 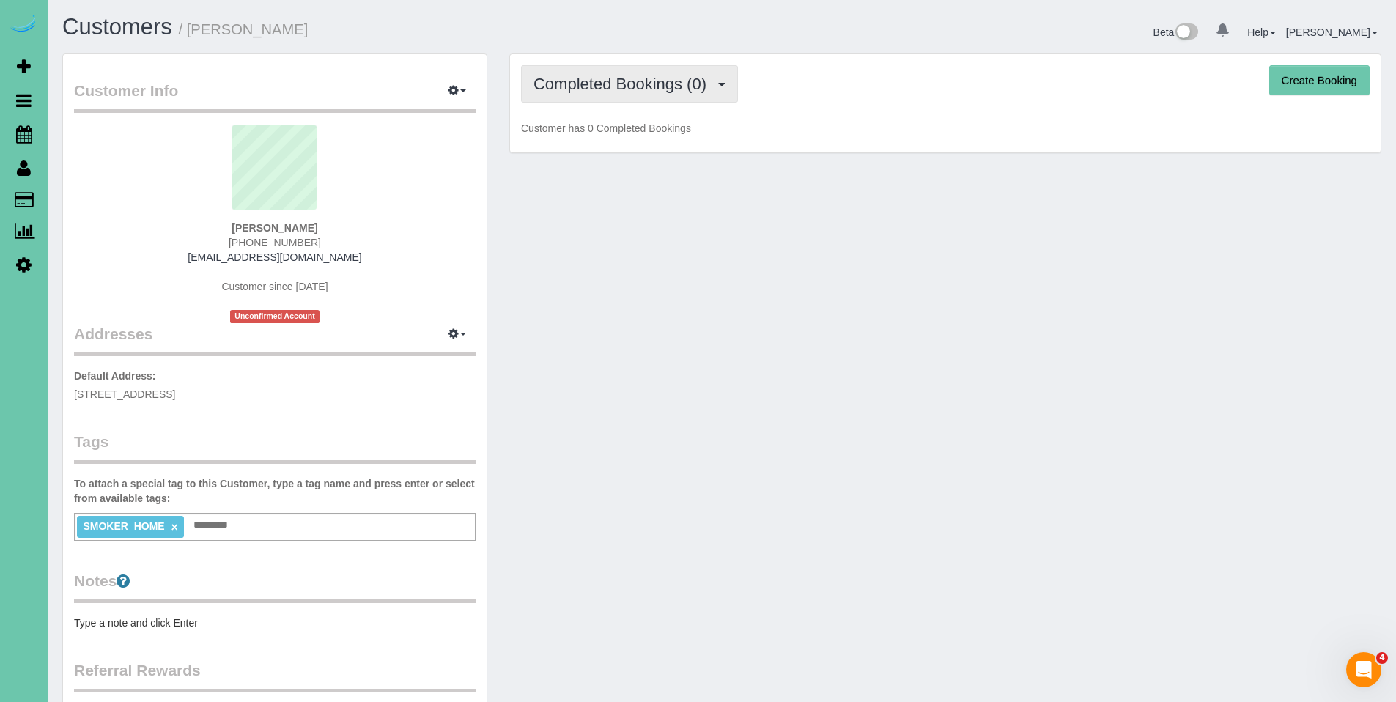 What do you see at coordinates (945, 128) in the screenshot?
I see `p: Customer has 0 Completed Bookings` at bounding box center [945, 128].